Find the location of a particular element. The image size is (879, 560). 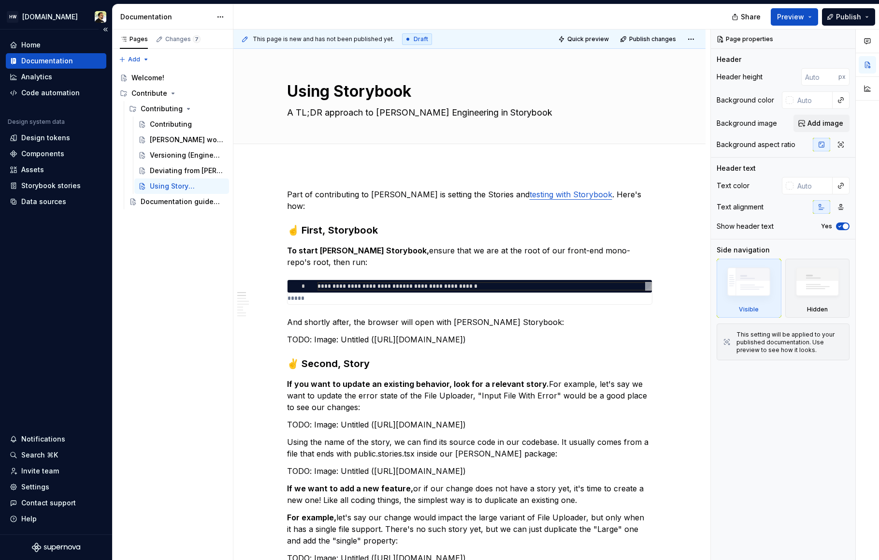

div: Page tree is located at coordinates (173, 140).